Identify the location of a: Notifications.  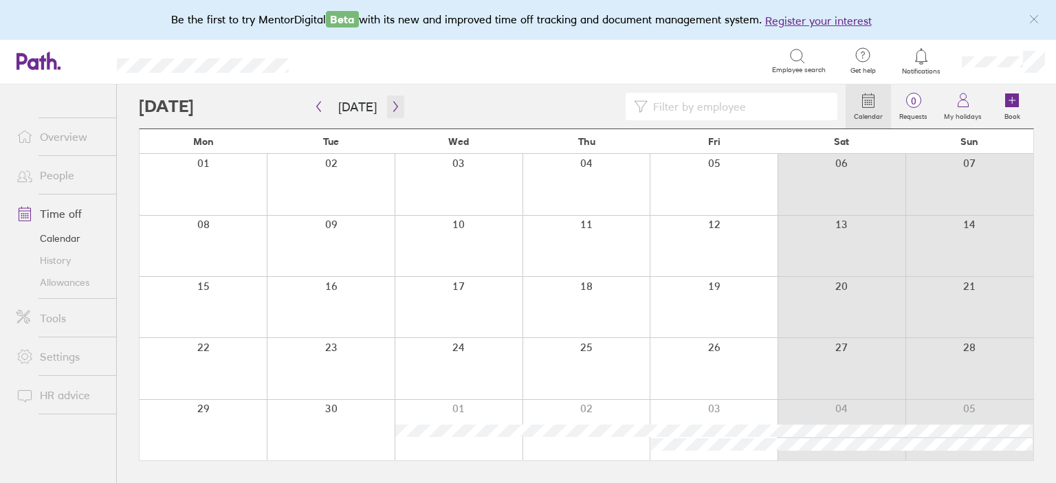
(921, 61).